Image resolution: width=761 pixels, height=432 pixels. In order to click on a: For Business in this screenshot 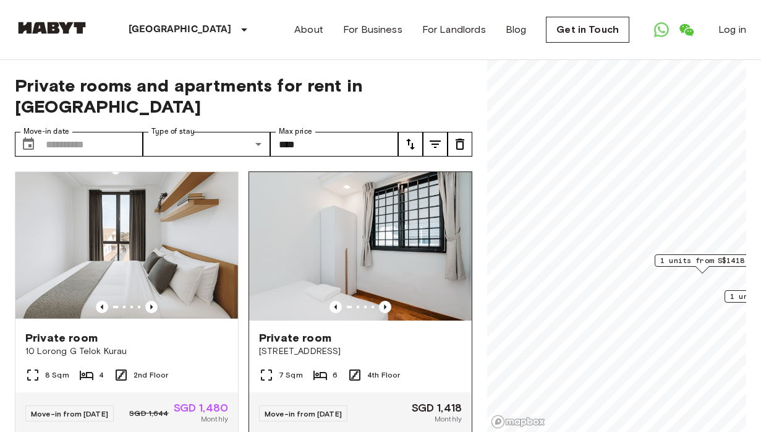, I will do `click(373, 30)`.